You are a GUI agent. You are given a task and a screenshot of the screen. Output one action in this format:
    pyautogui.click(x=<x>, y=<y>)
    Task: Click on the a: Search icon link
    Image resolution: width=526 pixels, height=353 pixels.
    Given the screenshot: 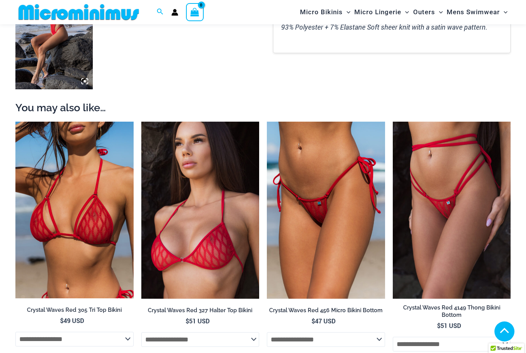 What is the action you would take?
    pyautogui.click(x=160, y=12)
    